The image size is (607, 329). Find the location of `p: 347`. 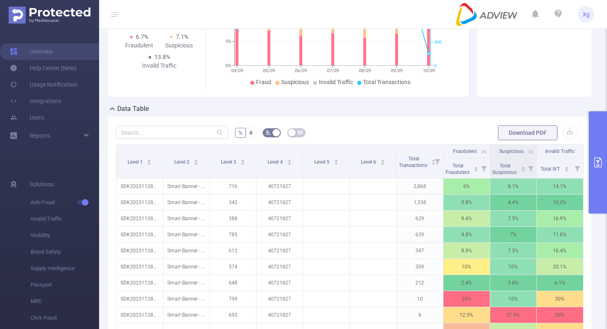

p: 347 is located at coordinates (420, 251).